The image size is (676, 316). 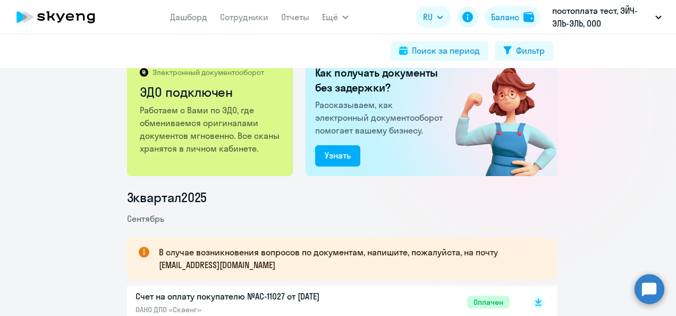 What do you see at coordinates (440, 51) in the screenshot?
I see `button: Поиск за период` at bounding box center [440, 51].